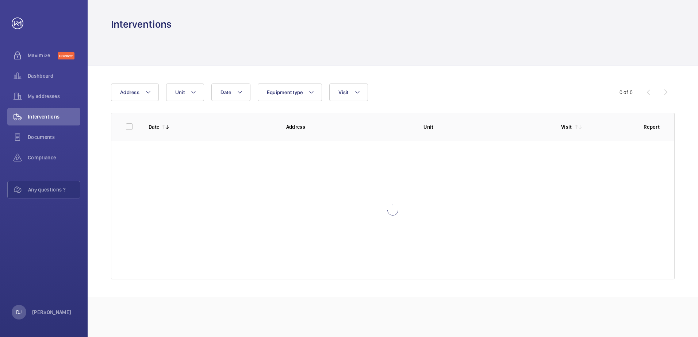 Image resolution: width=698 pixels, height=337 pixels. What do you see at coordinates (290, 92) in the screenshot?
I see `button: Equipment type` at bounding box center [290, 92].